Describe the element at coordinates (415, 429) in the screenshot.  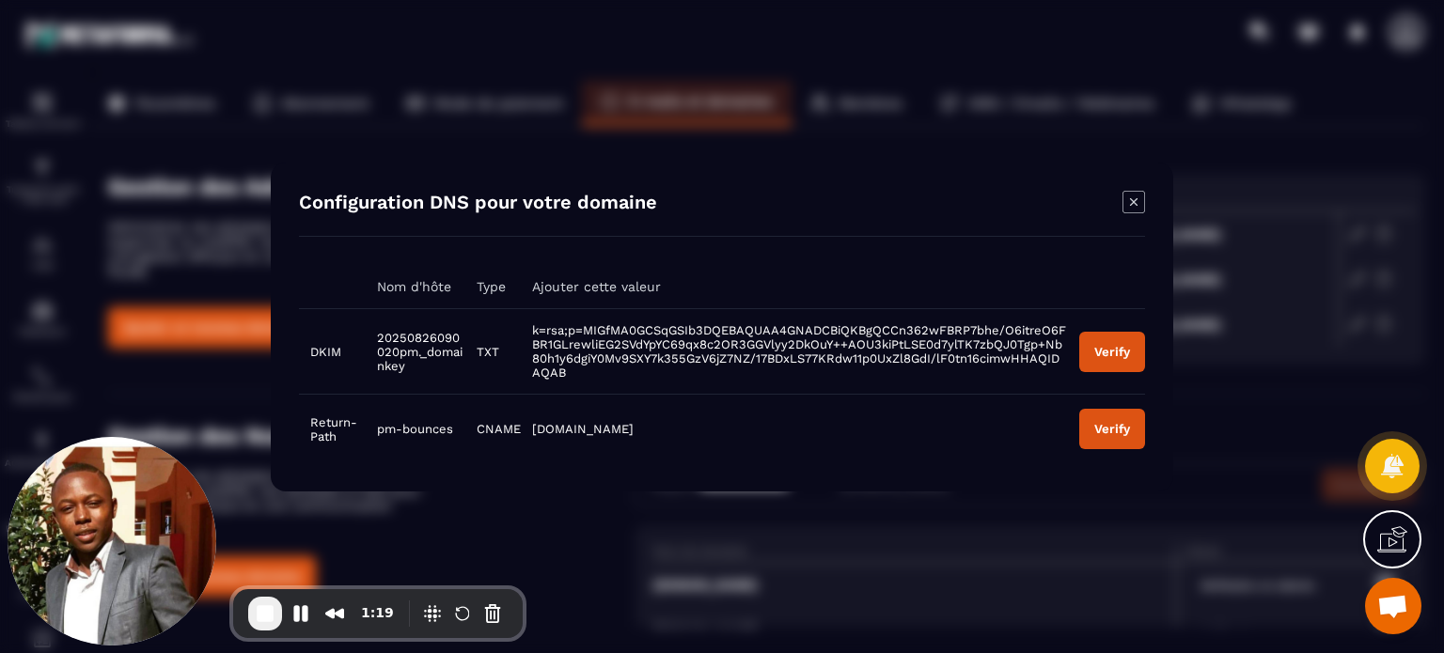
I see `span: pm-bounces` at that location.